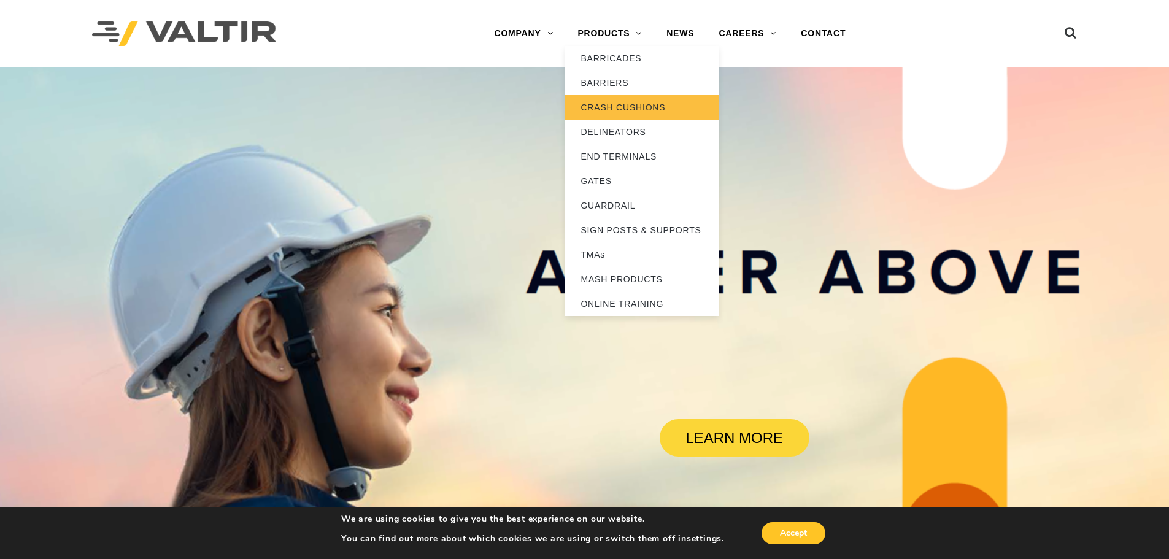 The image size is (1169, 559). I want to click on a: CAREERS, so click(748, 34).